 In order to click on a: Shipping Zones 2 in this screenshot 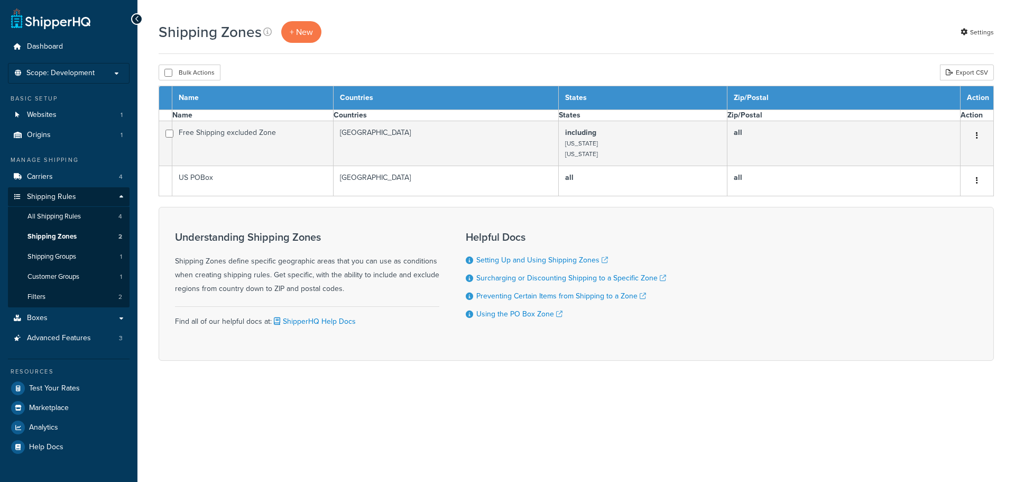, I will do `click(69, 236)`.